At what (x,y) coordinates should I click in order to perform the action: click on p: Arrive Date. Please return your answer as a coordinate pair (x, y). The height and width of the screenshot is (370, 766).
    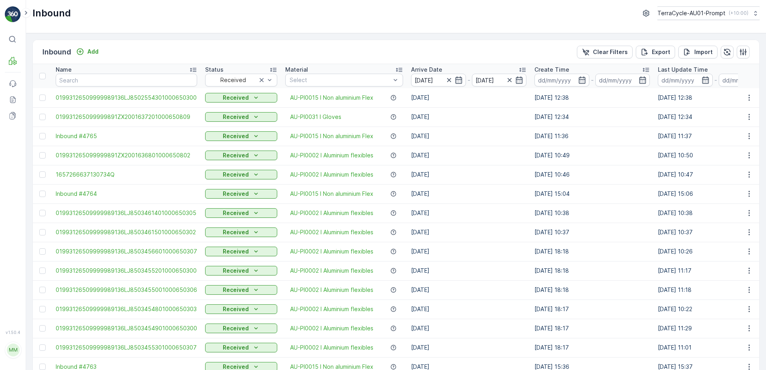
    Looking at the image, I should click on (427, 70).